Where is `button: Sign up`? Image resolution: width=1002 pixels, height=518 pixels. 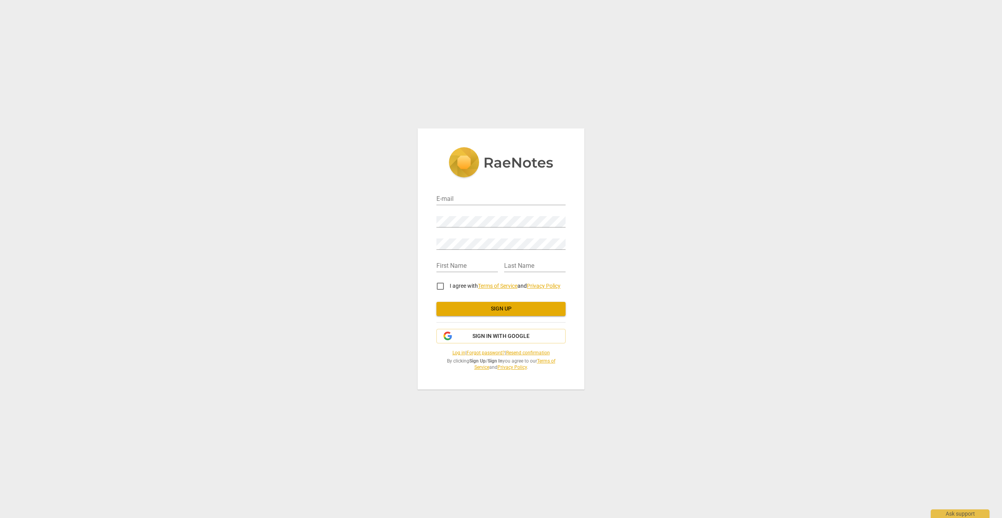 button: Sign up is located at coordinates (501, 309).